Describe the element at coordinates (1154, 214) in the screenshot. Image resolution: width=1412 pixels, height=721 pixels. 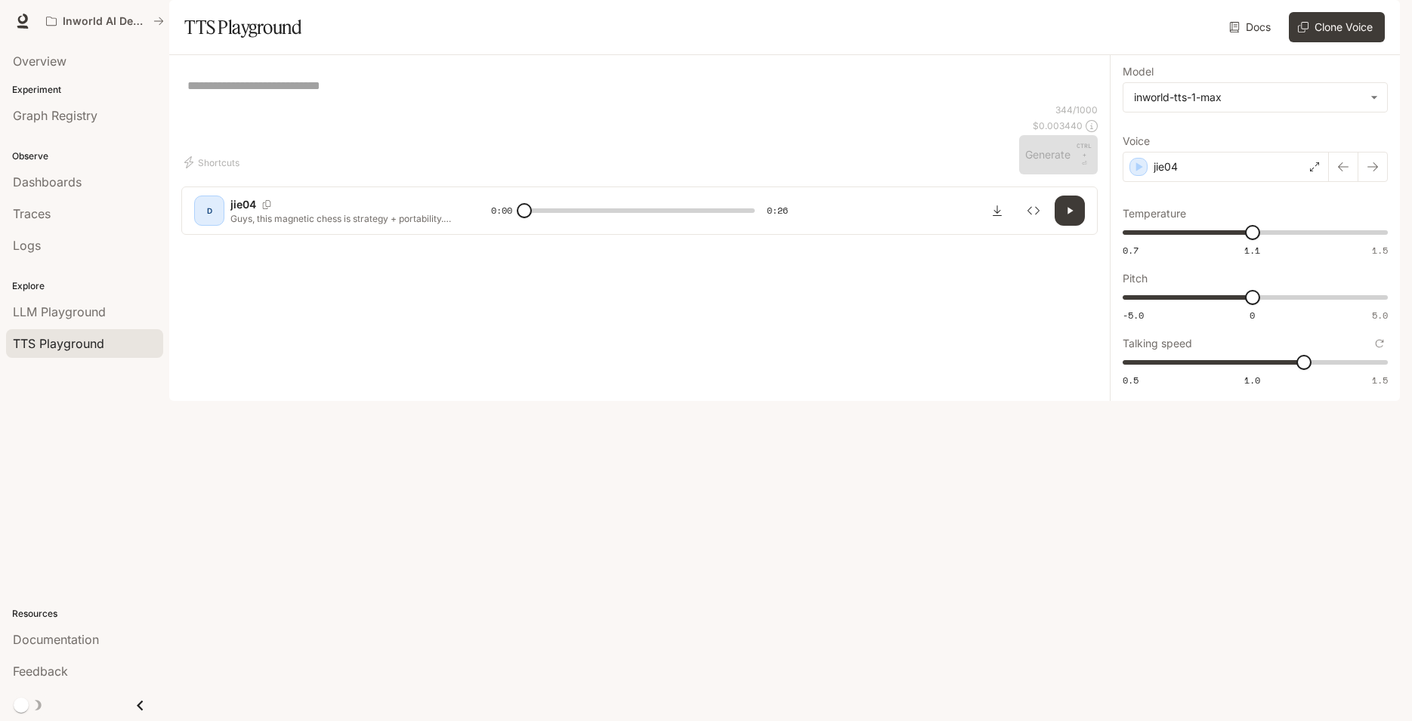
I see `p: Temperature` at that location.